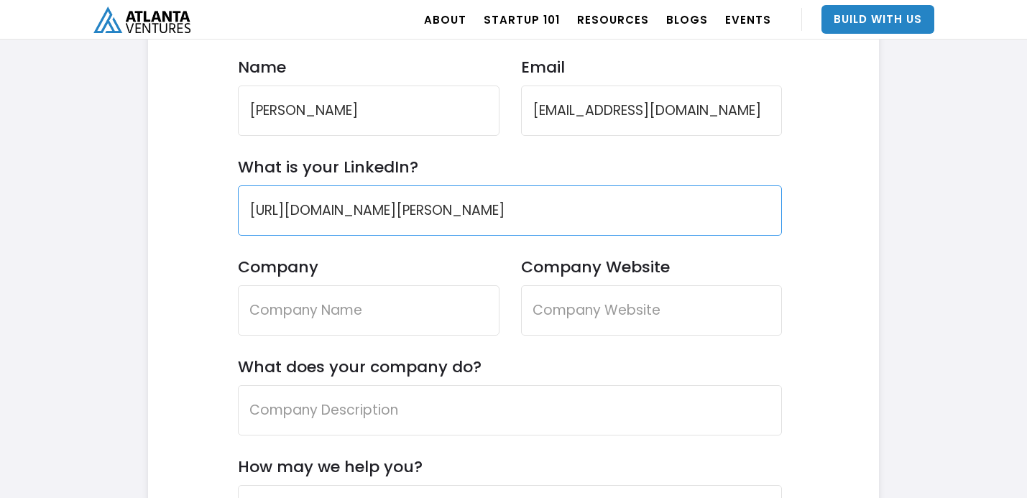  Describe the element at coordinates (510, 410) in the screenshot. I see `input: Company Description` at that location.